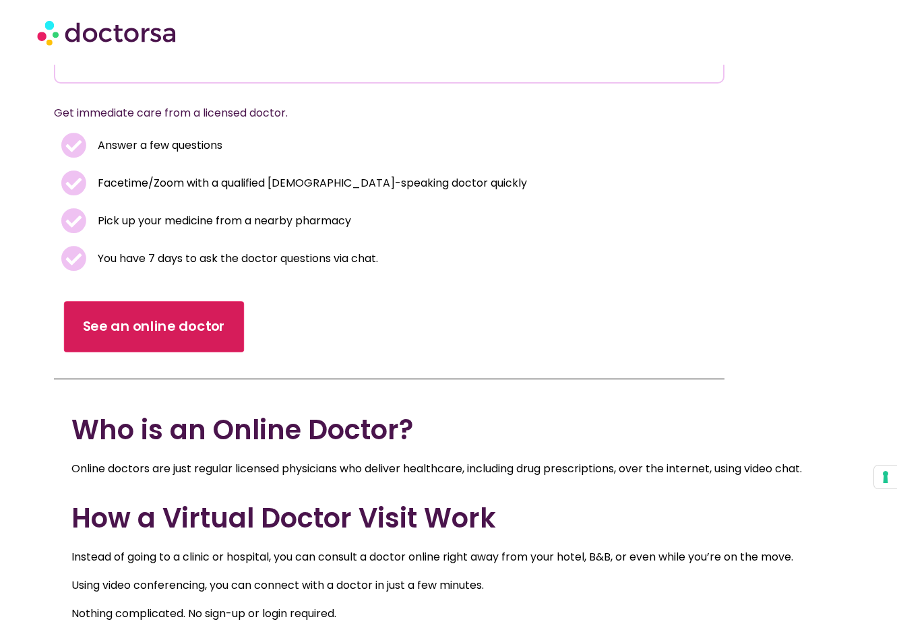 Image resolution: width=897 pixels, height=636 pixels. I want to click on span: Answer a few questions, so click(158, 146).